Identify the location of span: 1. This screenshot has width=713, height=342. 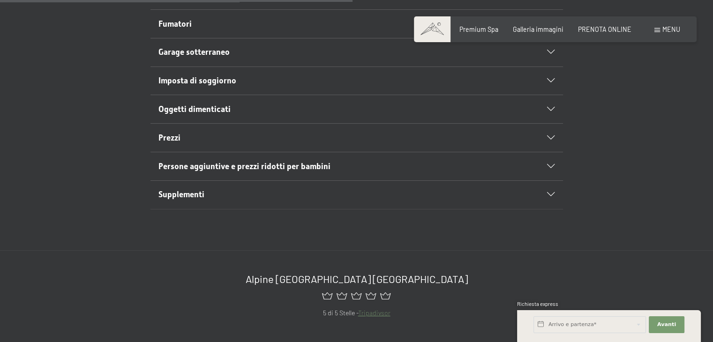
(517, 326).